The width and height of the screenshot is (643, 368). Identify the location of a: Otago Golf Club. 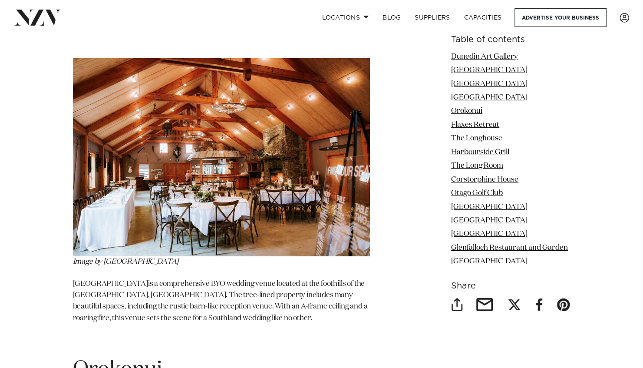
(477, 193).